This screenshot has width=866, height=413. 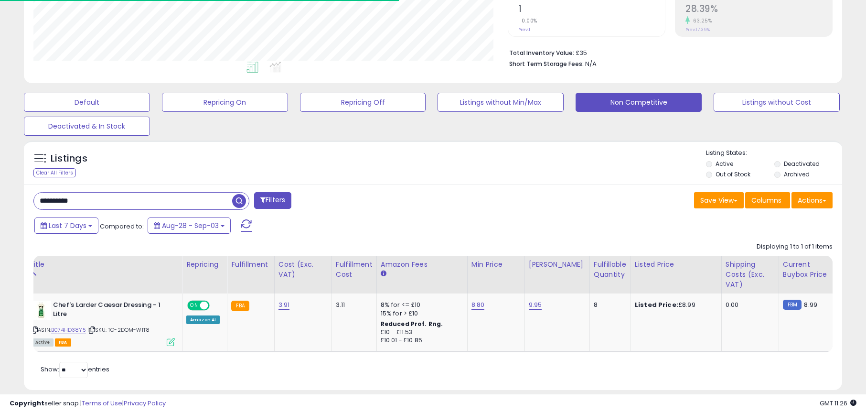 I want to click on small: FBM, so click(x=792, y=304).